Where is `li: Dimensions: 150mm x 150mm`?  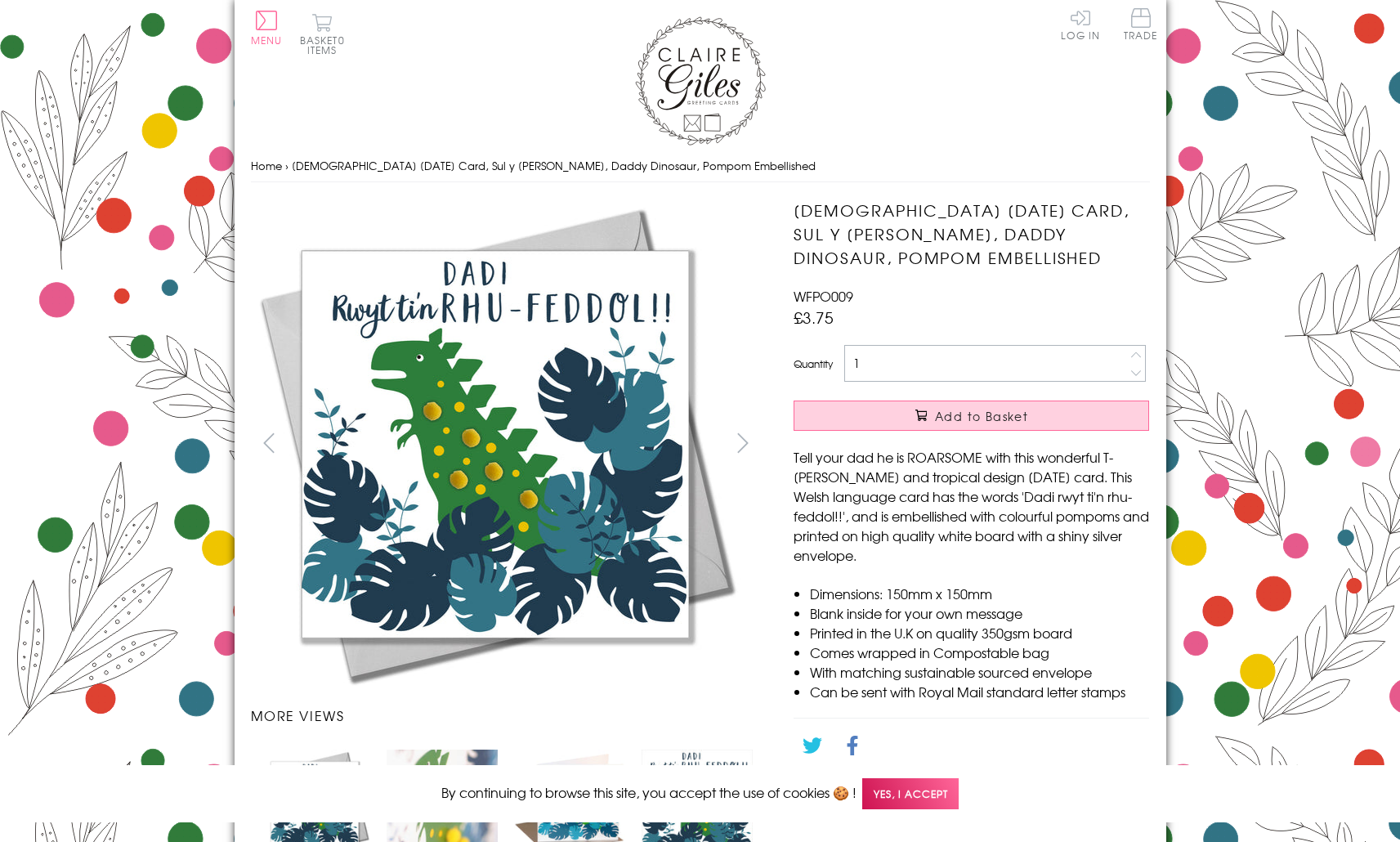 li: Dimensions: 150mm x 150mm is located at coordinates (979, 594).